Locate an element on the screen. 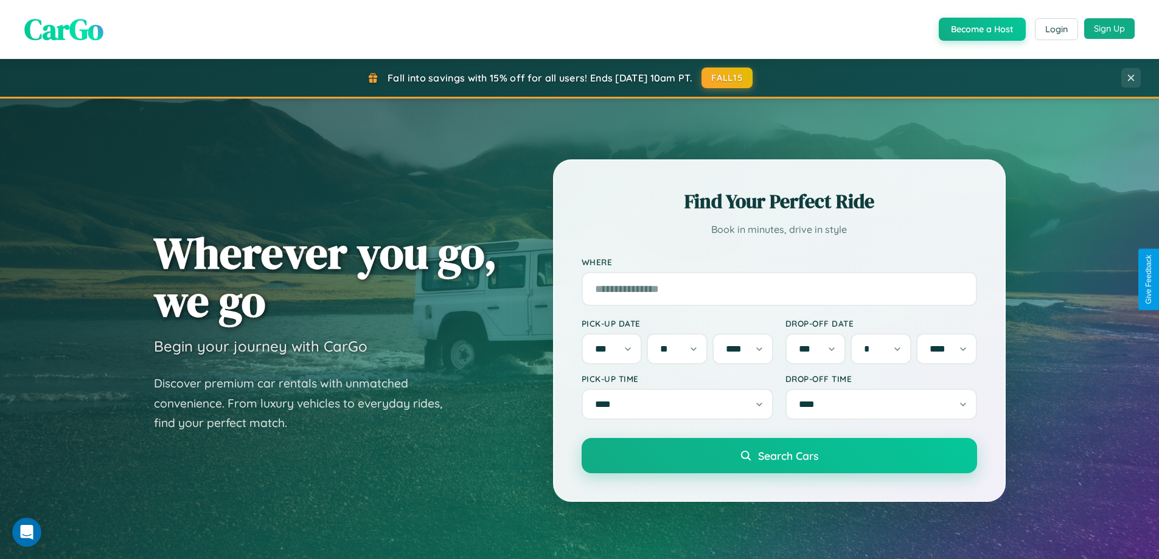  label: Drop-off Time is located at coordinates (881, 378).